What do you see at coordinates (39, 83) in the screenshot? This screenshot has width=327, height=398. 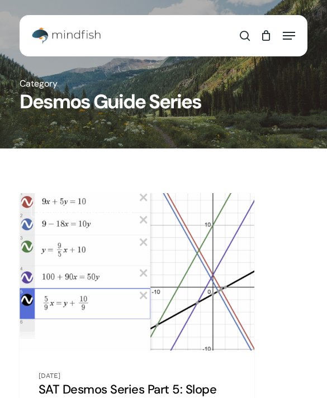 I see `span: Category` at bounding box center [39, 83].